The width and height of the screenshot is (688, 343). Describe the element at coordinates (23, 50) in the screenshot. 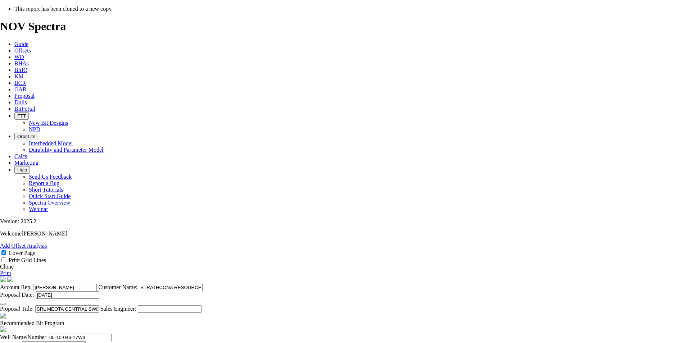

I see `a: Offsets` at that location.